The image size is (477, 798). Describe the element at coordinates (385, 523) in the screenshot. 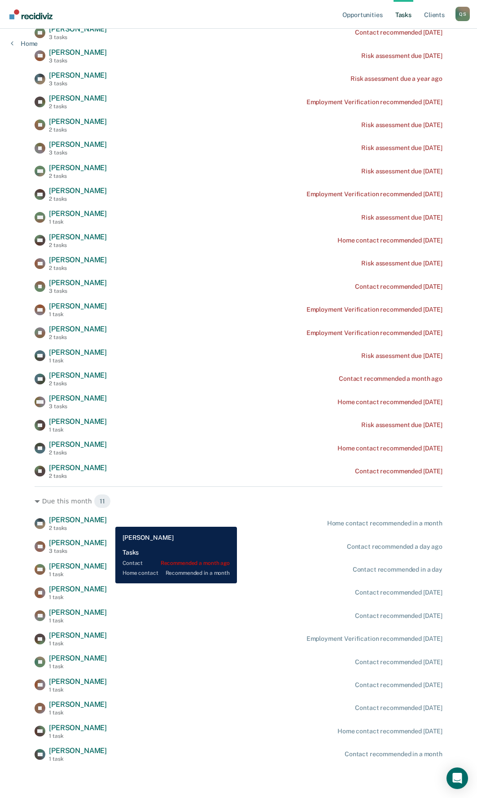

I see `div: Home contact recommended in a month` at that location.